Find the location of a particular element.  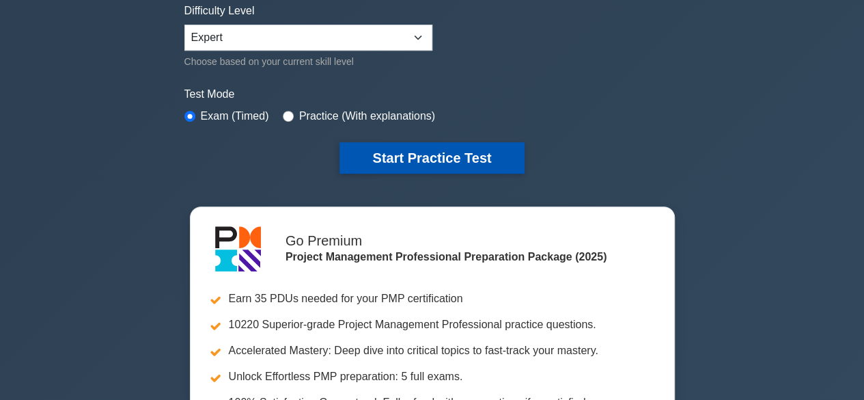

label: Difficulty Level is located at coordinates (219, 11).